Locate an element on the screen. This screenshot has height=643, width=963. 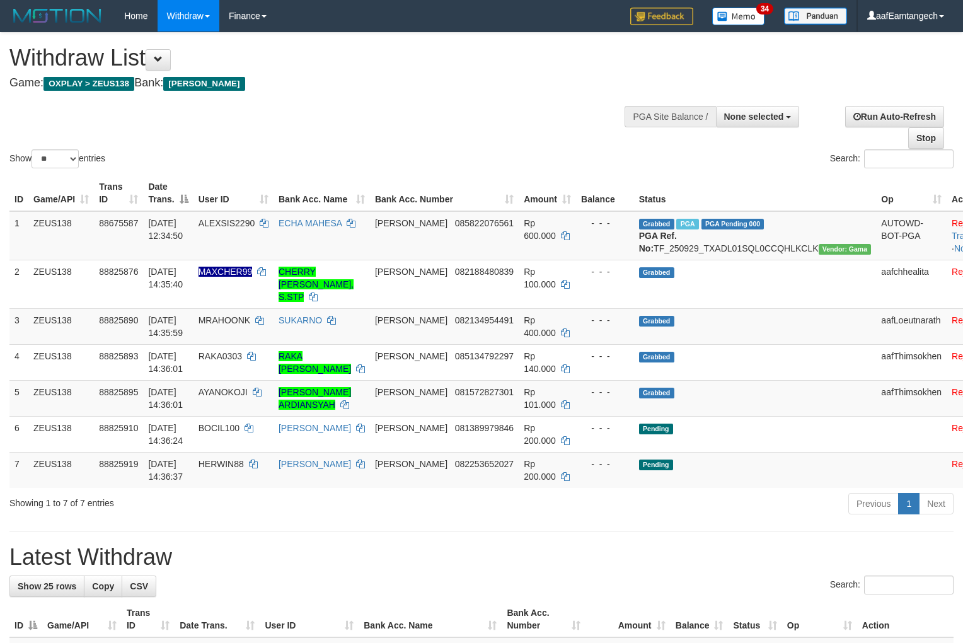
a: 1 is located at coordinates (909, 504).